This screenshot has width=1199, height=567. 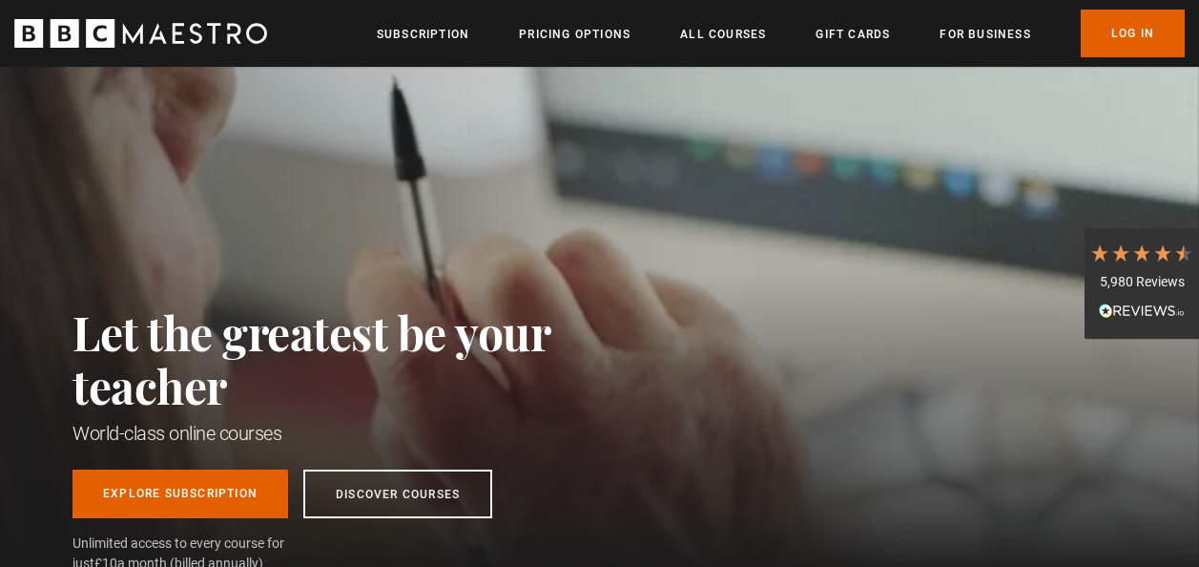 I want to click on a: Gift Cards, so click(x=853, y=34).